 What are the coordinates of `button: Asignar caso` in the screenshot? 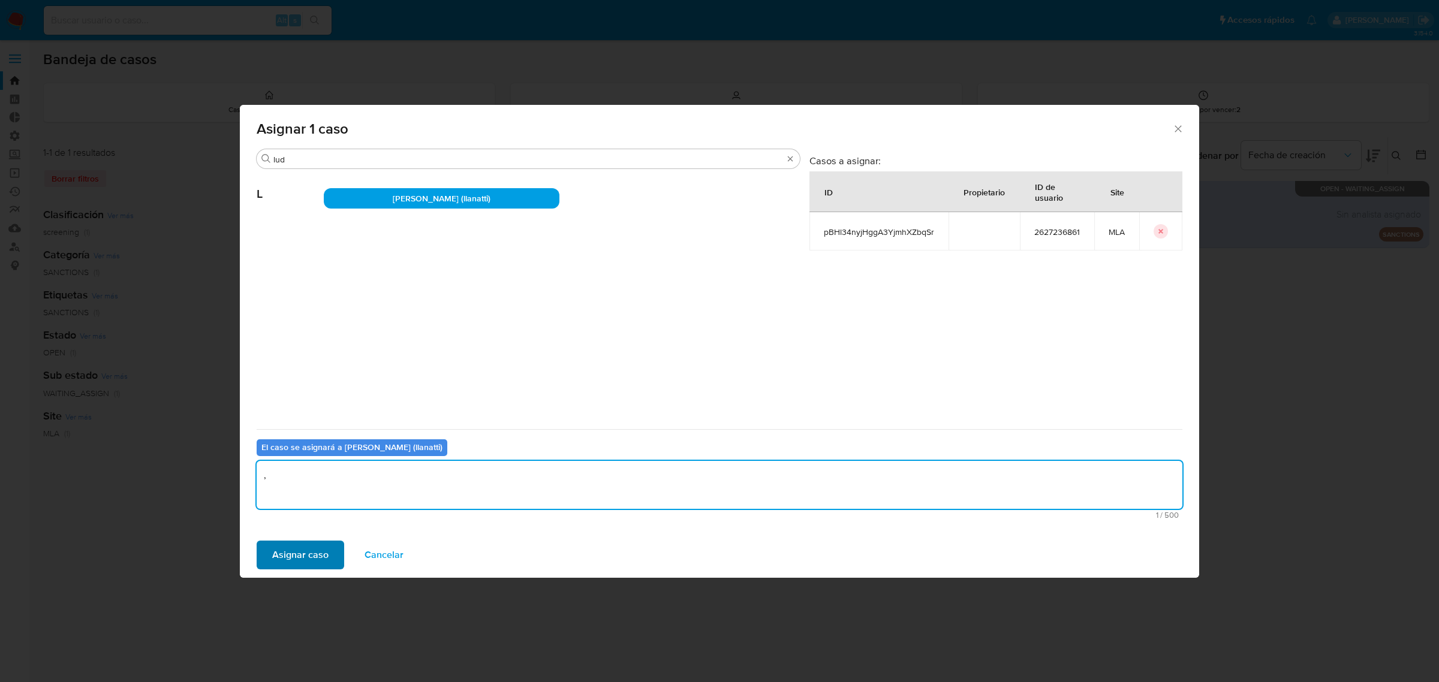 It's located at (300, 555).